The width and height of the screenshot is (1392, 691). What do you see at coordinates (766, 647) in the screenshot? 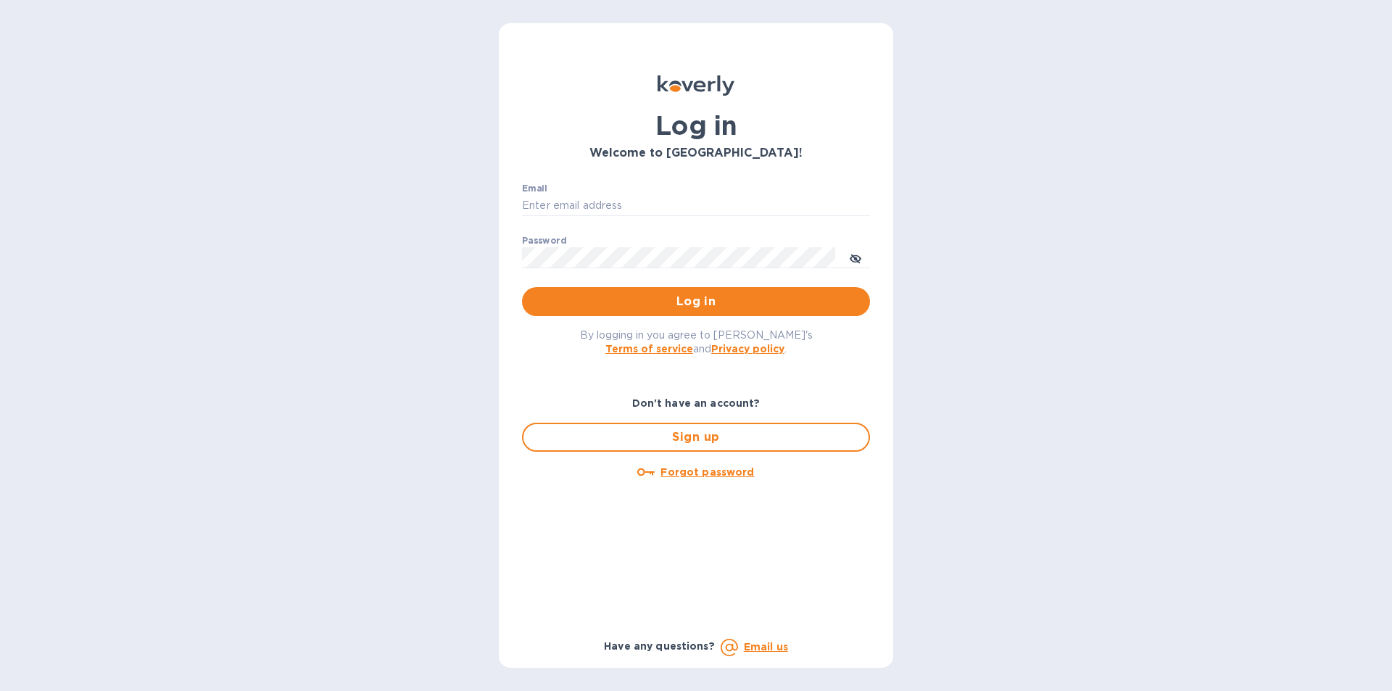
I see `a: Email us` at bounding box center [766, 647].